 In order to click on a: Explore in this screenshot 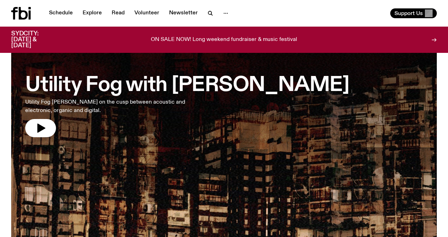, I will do `click(92, 13)`.